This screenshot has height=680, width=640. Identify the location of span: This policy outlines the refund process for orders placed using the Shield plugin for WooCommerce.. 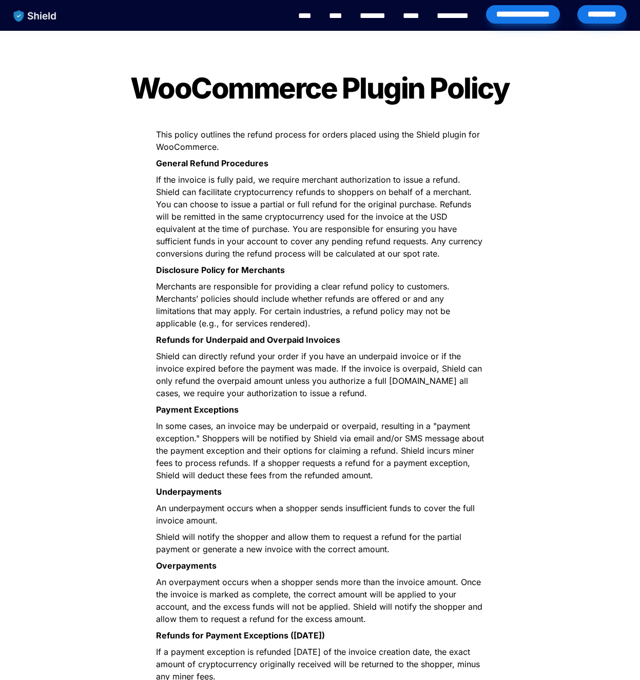
(319, 141).